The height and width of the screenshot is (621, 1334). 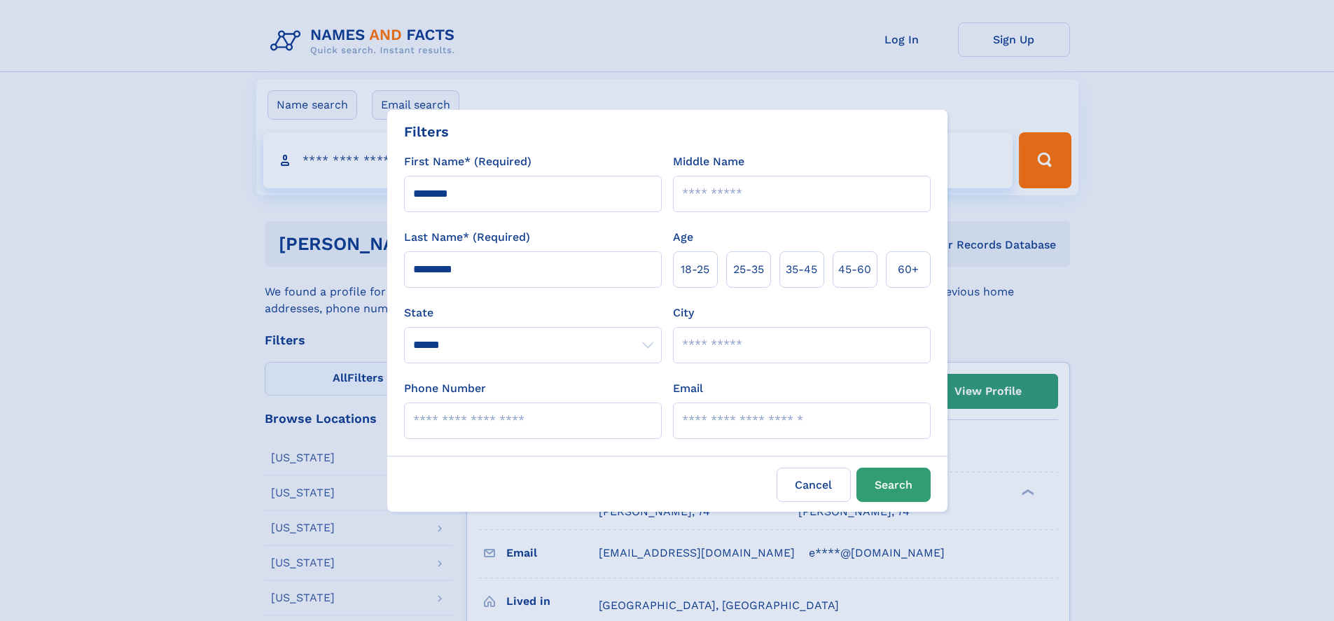 I want to click on label: City, so click(x=684, y=313).